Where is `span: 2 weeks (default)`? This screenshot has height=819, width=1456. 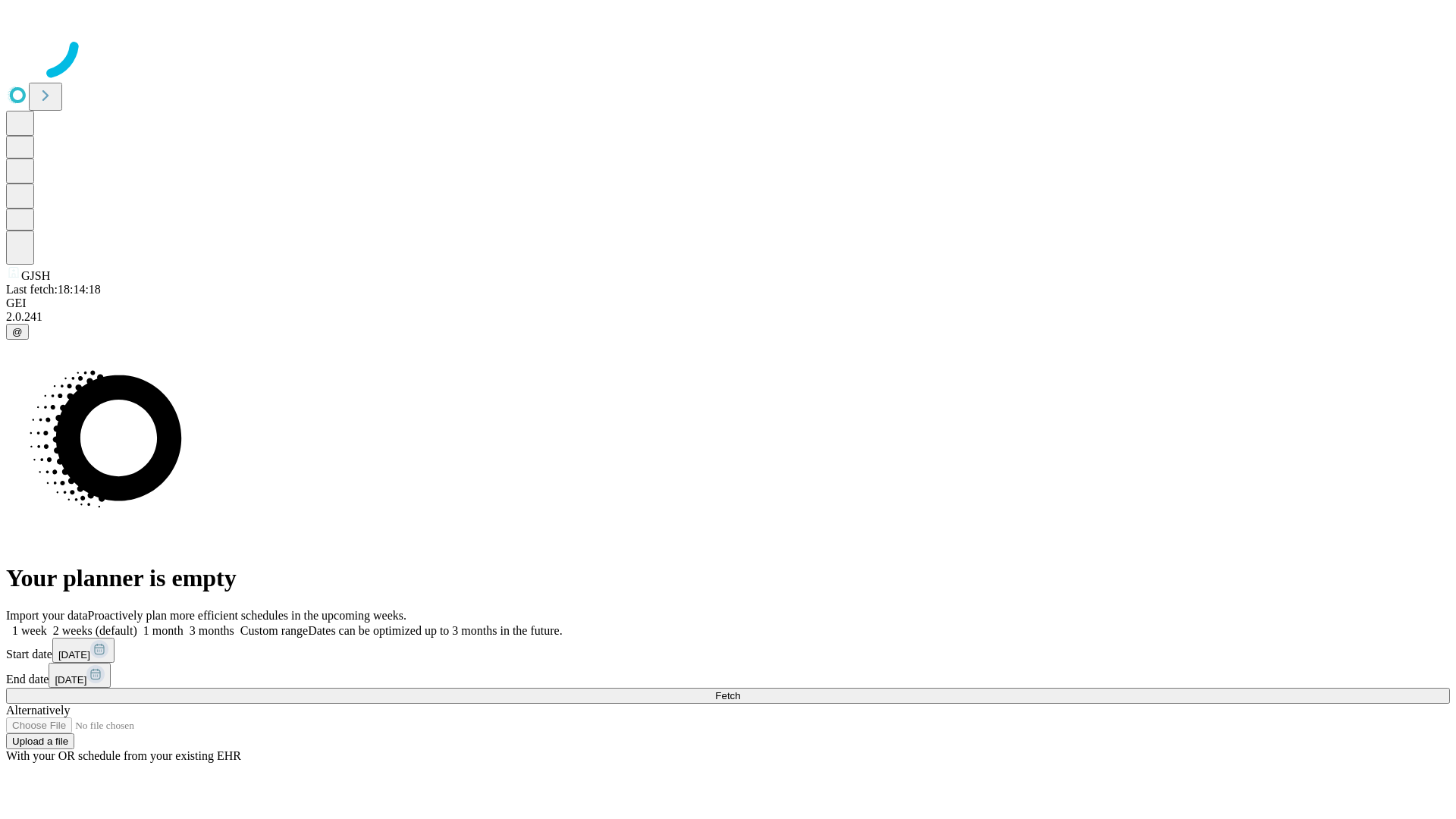
span: 2 weeks (default) is located at coordinates (95, 630).